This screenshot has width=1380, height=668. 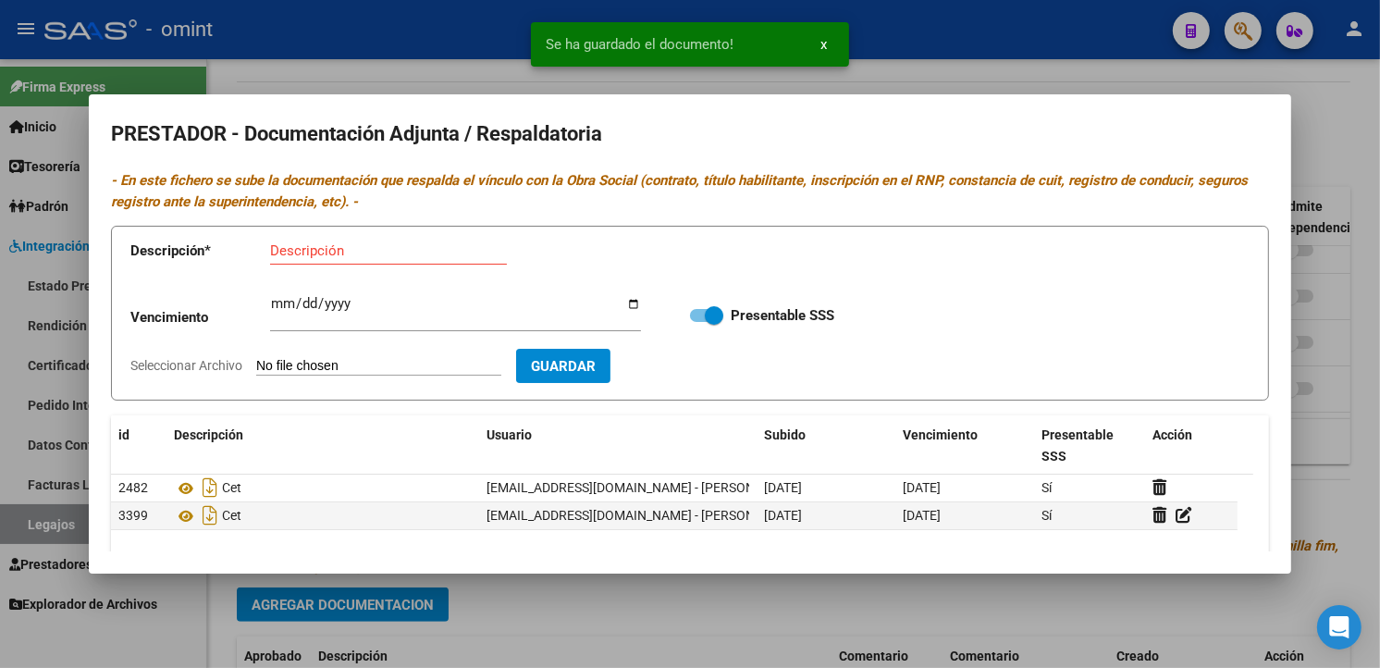 I want to click on span: Vencimiento, so click(x=939, y=435).